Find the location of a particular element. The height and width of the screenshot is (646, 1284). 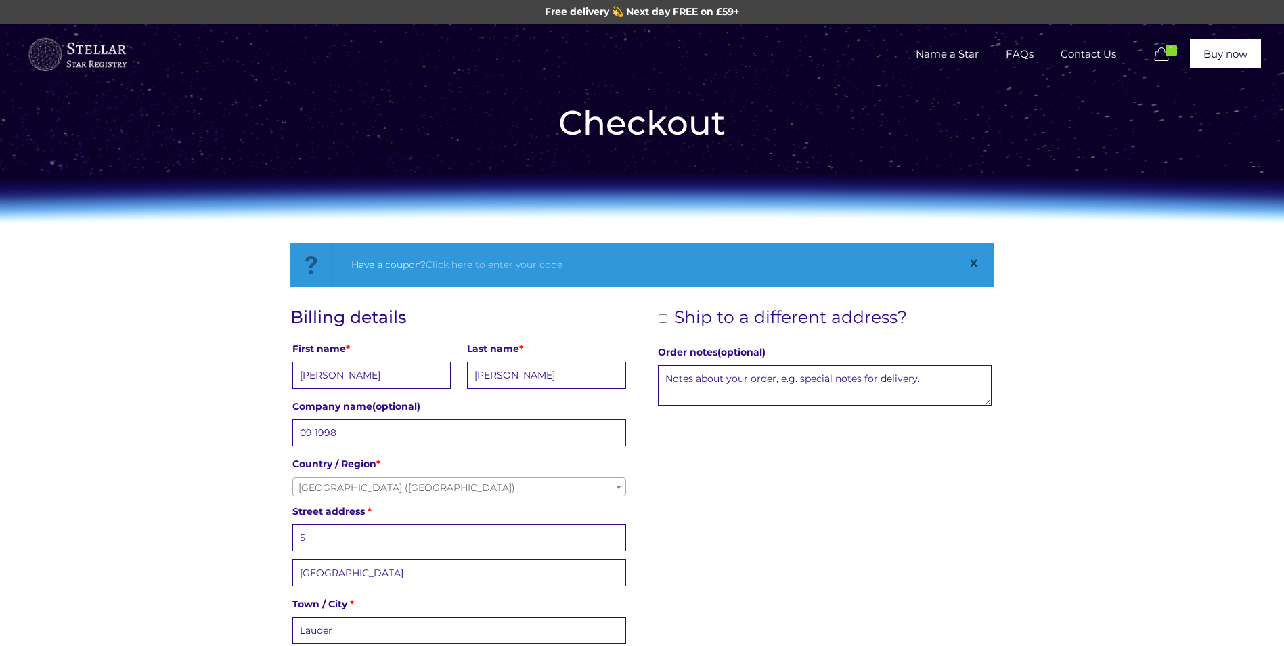

a: FAQs is located at coordinates (1019, 54).